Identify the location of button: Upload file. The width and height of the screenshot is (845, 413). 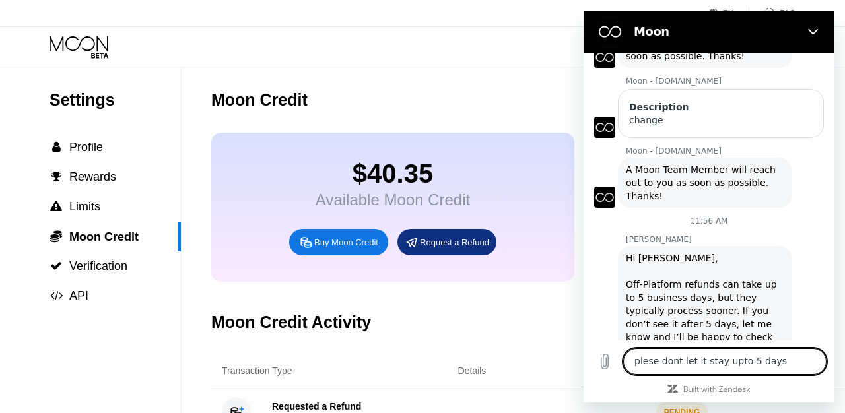
(21, 351).